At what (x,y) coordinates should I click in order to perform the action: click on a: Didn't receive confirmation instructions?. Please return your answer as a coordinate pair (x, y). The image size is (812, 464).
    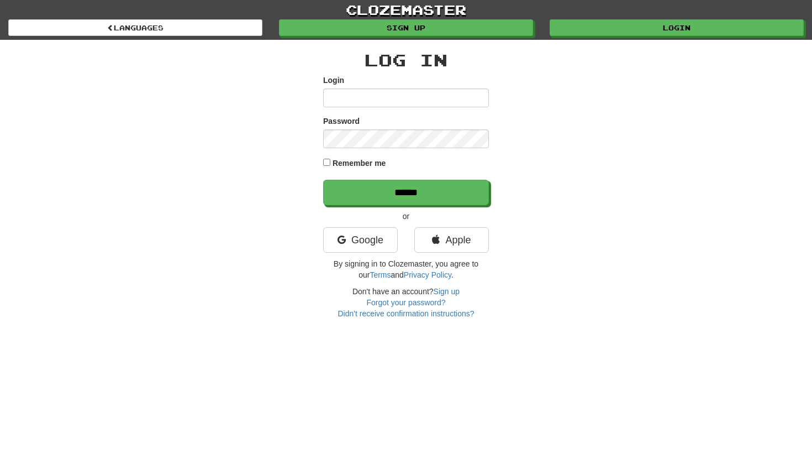
    Looking at the image, I should click on (406, 313).